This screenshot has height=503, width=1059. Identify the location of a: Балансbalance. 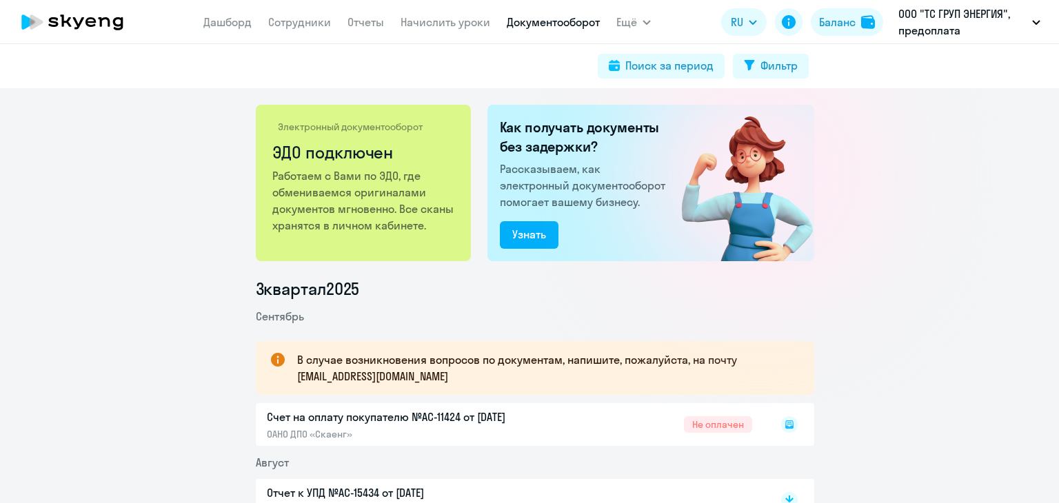
(847, 22).